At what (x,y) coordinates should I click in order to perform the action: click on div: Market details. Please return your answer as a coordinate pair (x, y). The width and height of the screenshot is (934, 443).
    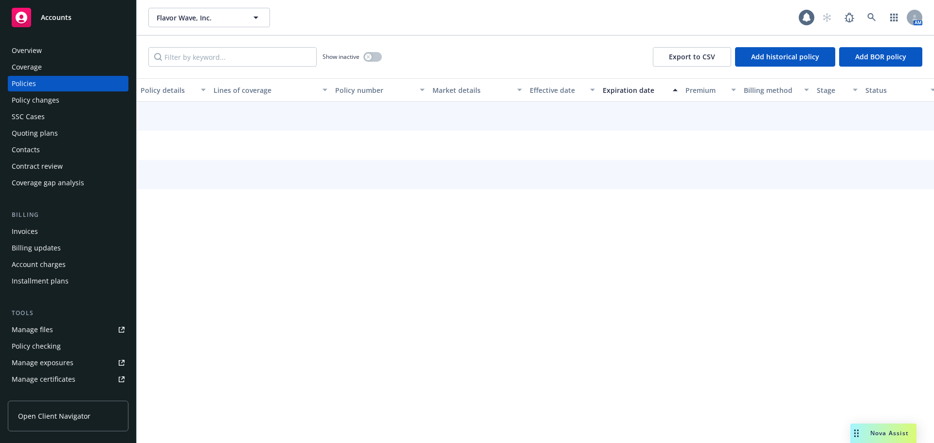
    Looking at the image, I should click on (472, 90).